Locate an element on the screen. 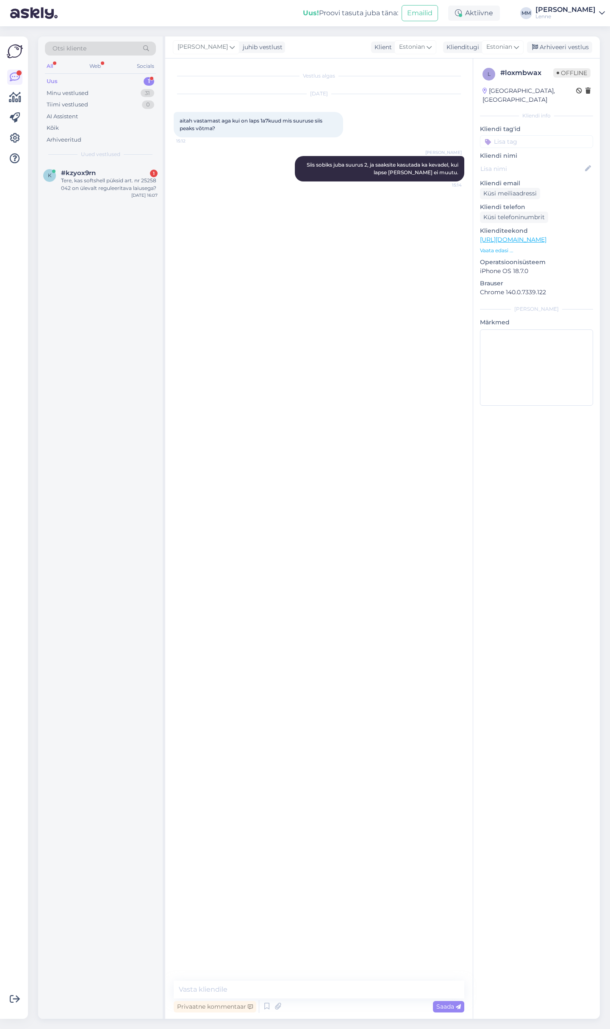 The image size is (610, 1029). div: Minu vestlused is located at coordinates (67, 93).